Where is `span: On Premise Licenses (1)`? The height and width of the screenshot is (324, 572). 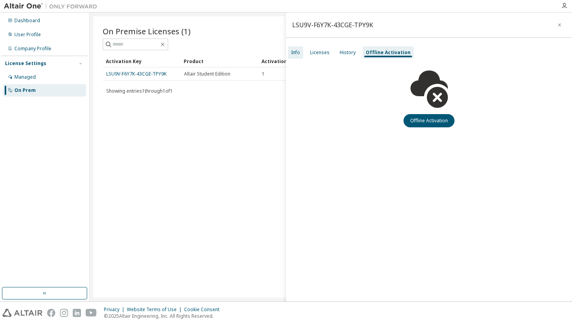
span: On Premise Licenses (1) is located at coordinates (147, 31).